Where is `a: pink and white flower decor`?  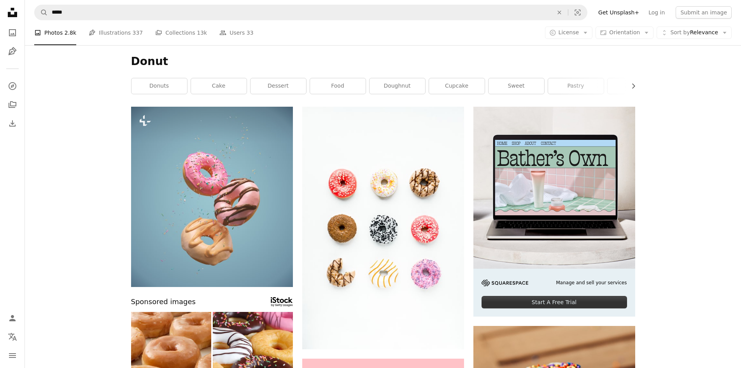 a: pink and white flower decor is located at coordinates (383, 228).